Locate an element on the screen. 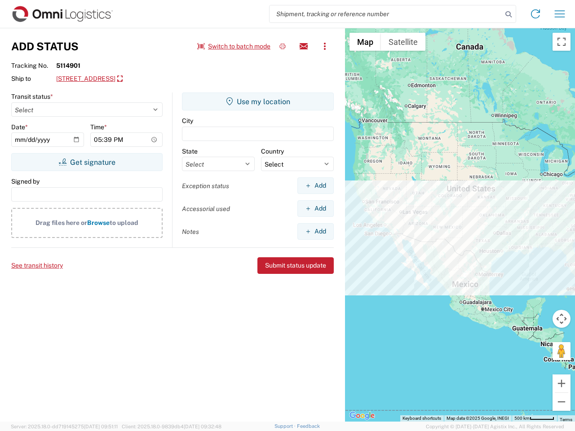  label: Country is located at coordinates (272, 151).